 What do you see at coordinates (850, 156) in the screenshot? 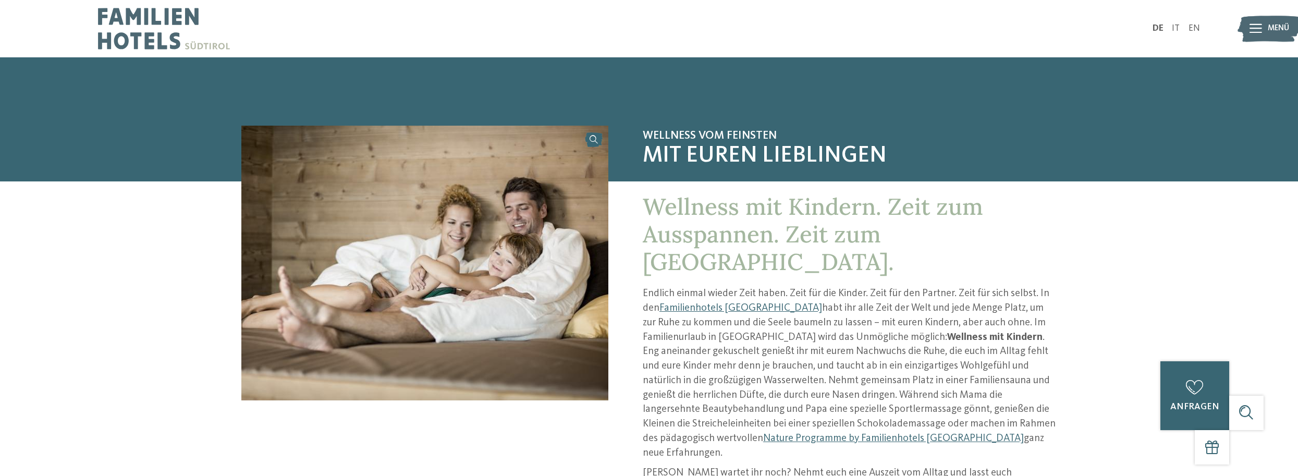
I see `span: mit euren Lieblingen` at bounding box center [850, 156].